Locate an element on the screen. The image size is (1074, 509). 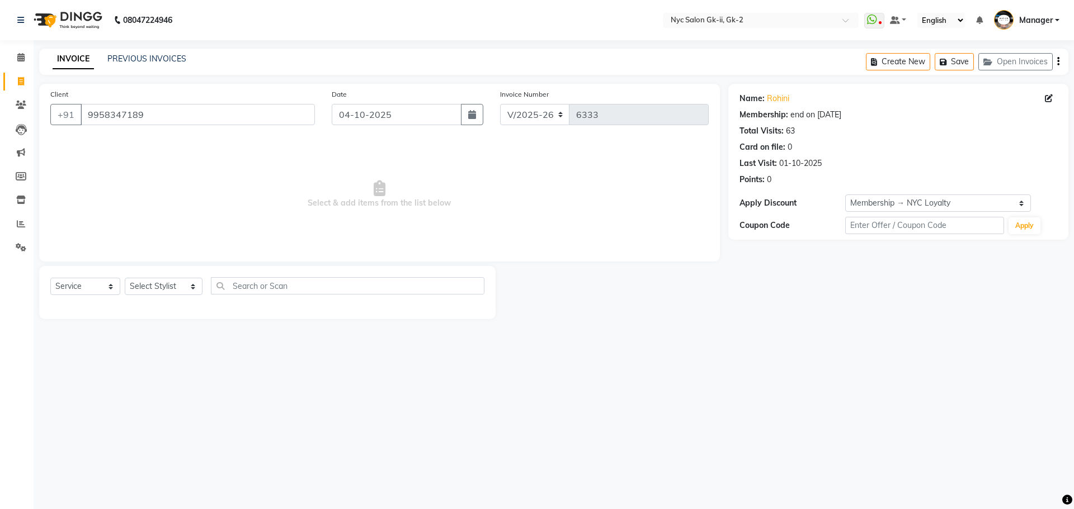
input: Search or Scan is located at coordinates (348, 286).